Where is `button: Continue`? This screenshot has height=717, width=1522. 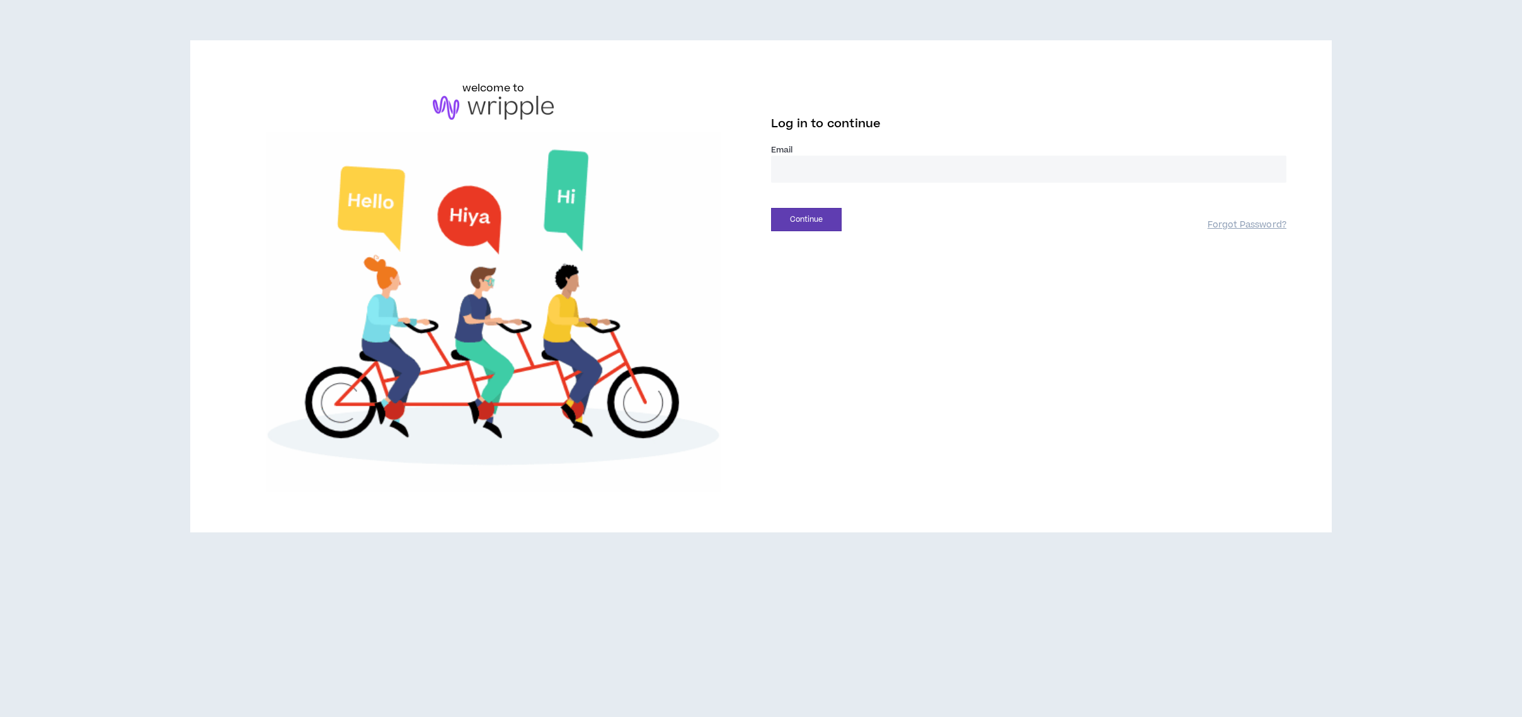 button: Continue is located at coordinates (806, 219).